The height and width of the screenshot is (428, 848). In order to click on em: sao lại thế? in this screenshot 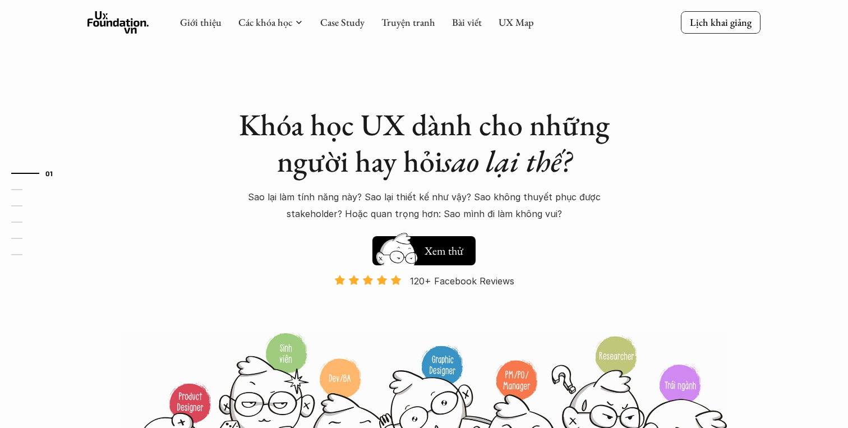, I will do `click(507, 161)`.